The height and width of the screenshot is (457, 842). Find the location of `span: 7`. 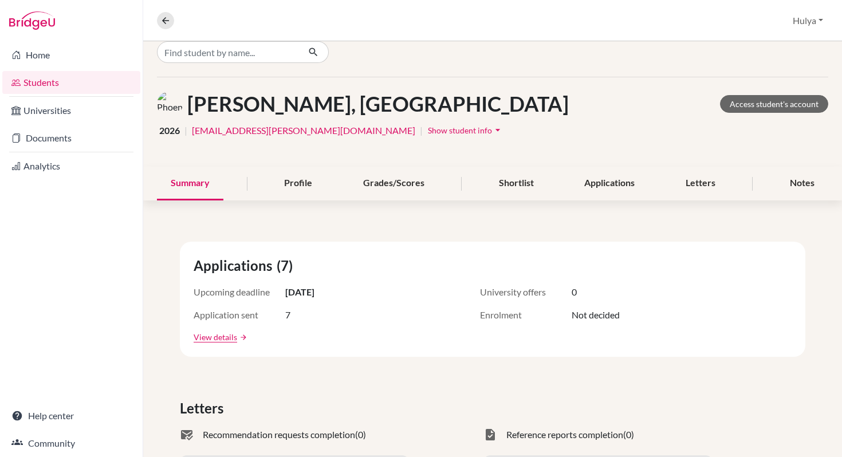

span: 7 is located at coordinates (288, 315).